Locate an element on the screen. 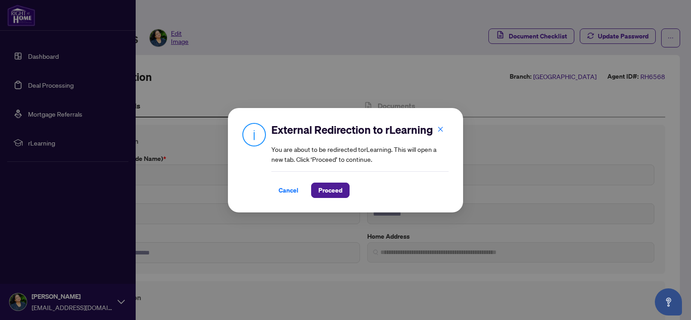 This screenshot has width=691, height=320. h2: External Redirection to rLearning is located at coordinates (360, 130).